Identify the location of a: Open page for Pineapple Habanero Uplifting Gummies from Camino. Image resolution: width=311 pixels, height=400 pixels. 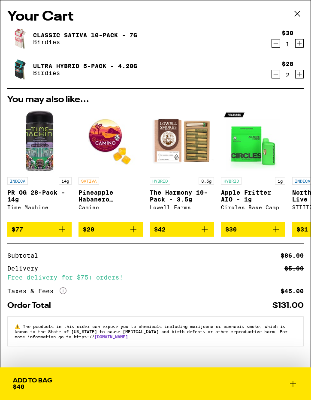
(111, 165).